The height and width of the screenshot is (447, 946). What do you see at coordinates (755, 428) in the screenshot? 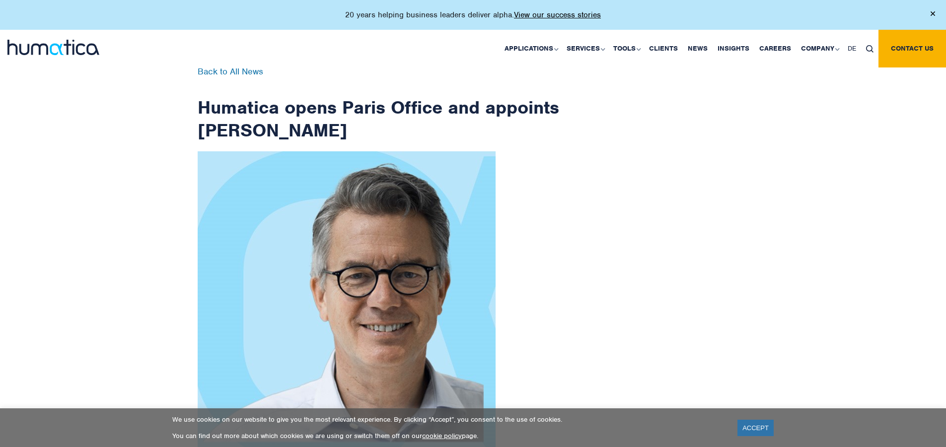
I see `a: ACCEPT` at bounding box center [755, 428].